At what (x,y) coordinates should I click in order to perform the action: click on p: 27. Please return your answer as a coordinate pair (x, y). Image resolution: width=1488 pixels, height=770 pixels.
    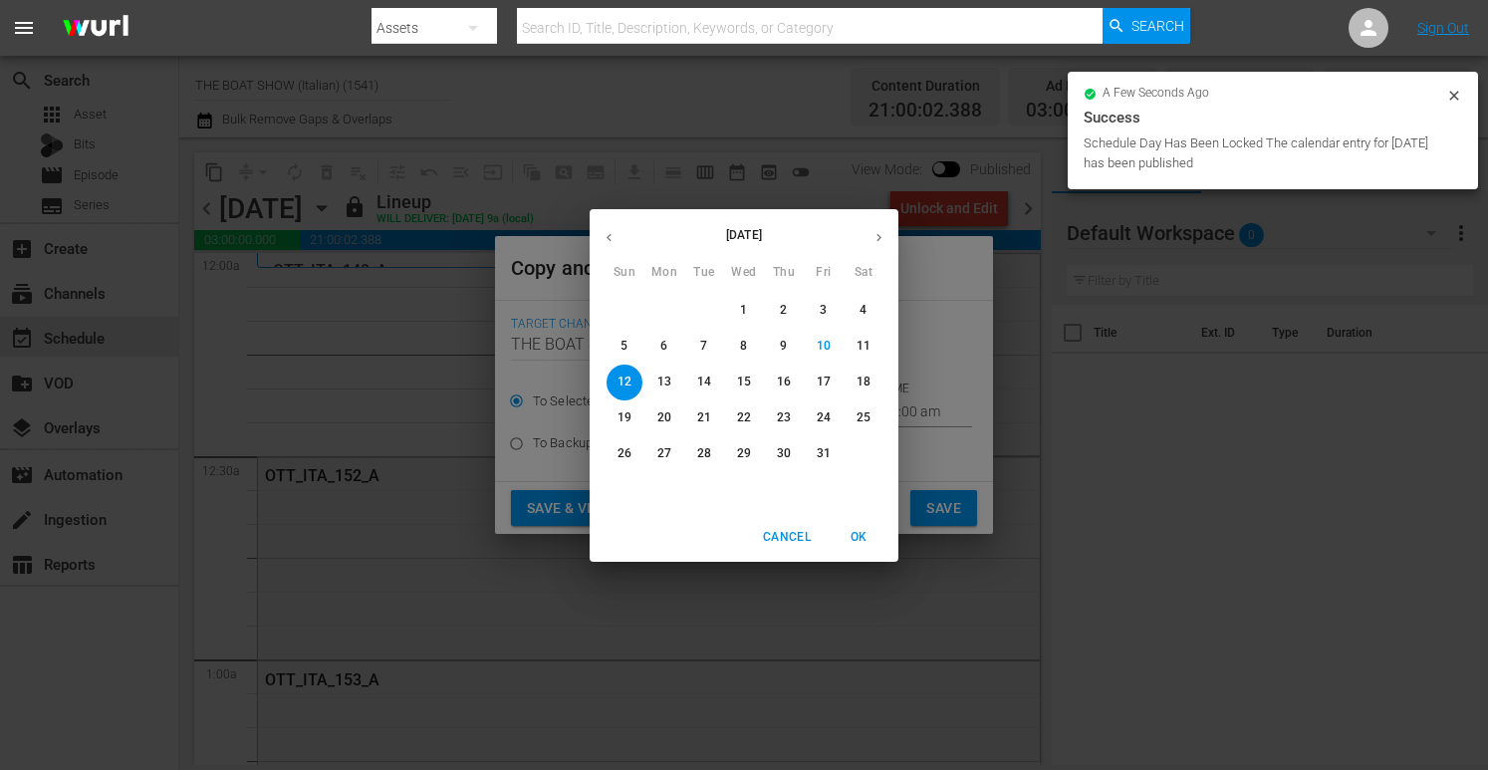
    Looking at the image, I should click on (664, 453).